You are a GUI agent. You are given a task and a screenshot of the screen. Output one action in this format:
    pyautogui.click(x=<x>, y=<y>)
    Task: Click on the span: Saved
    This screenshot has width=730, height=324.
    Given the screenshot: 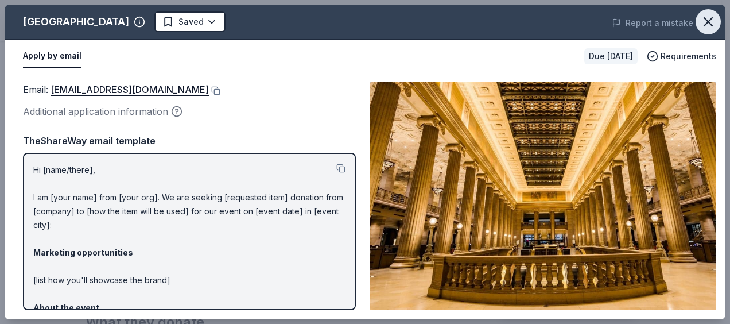 What is the action you would take?
    pyautogui.click(x=191, y=22)
    